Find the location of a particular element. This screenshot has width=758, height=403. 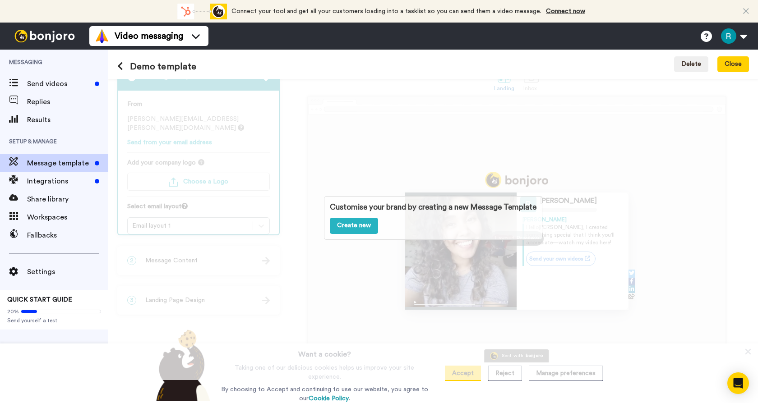

span: Results is located at coordinates (68, 120).